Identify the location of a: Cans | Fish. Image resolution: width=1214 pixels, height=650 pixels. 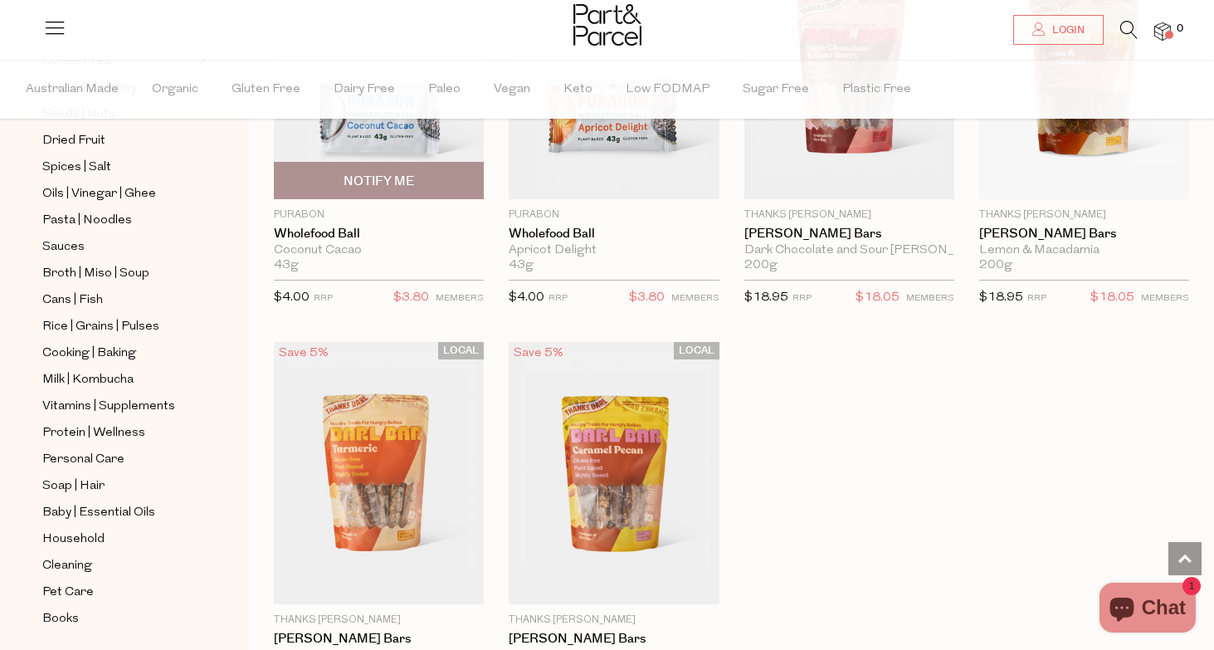
(118, 300).